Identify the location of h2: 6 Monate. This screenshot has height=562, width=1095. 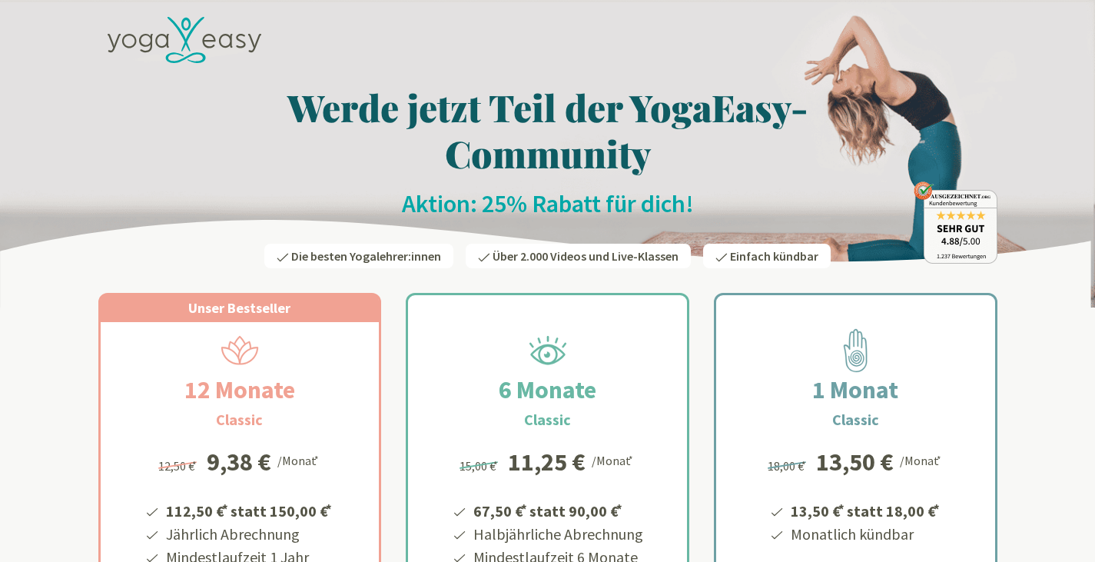
(547, 390).